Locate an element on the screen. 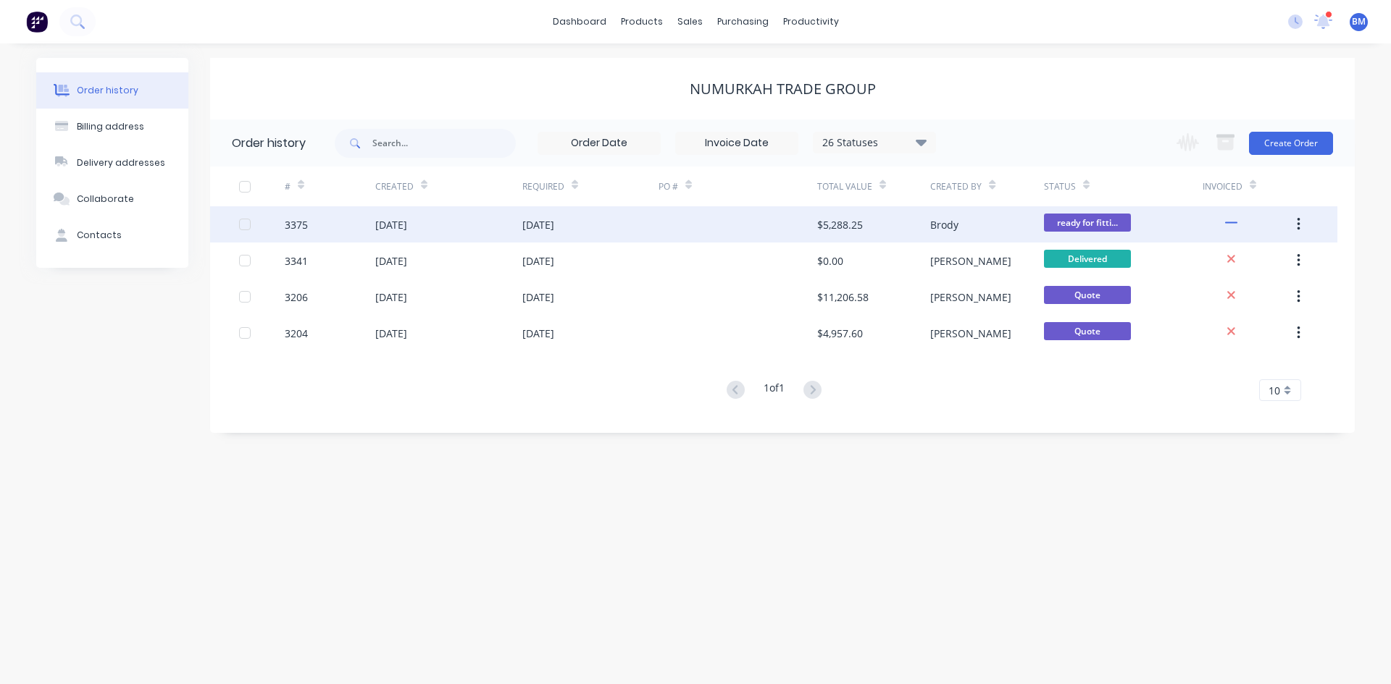  div: 3341 is located at coordinates (296, 261).